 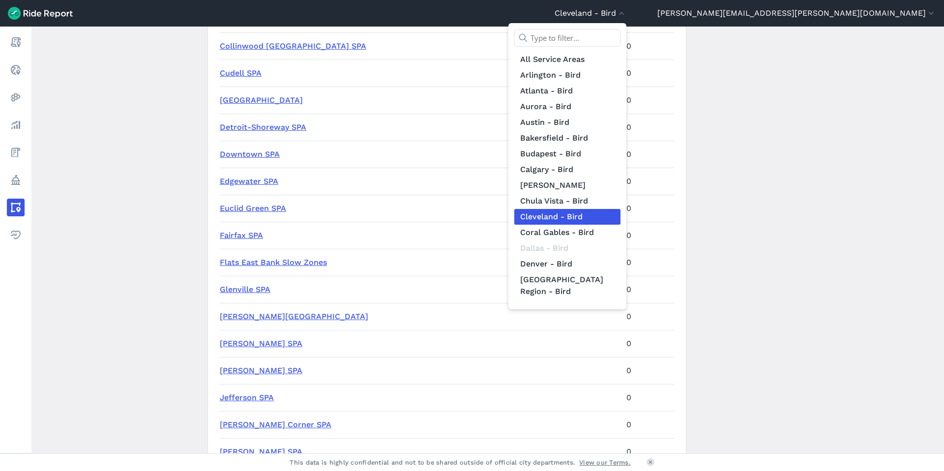 I want to click on div: Dallas - Bird, so click(x=567, y=248).